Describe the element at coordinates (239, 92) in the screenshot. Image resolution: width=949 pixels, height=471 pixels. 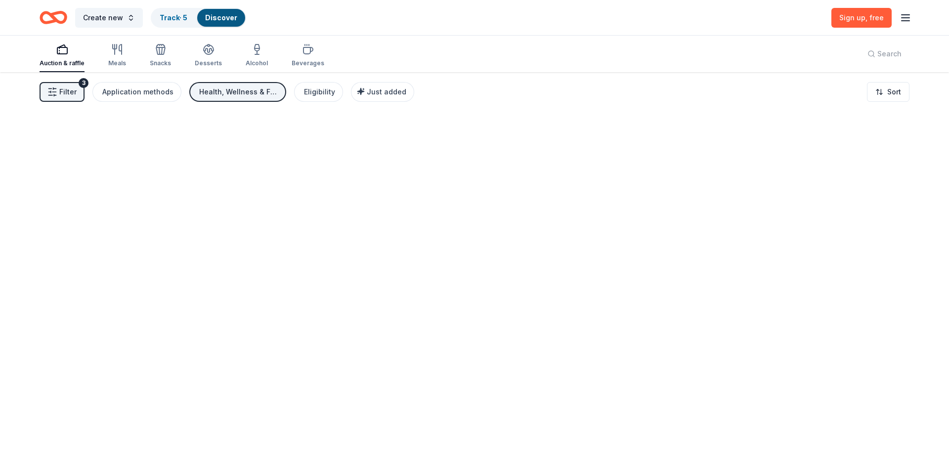
I see `div: Health, Wellness & Fitness, First Responders` at that location.